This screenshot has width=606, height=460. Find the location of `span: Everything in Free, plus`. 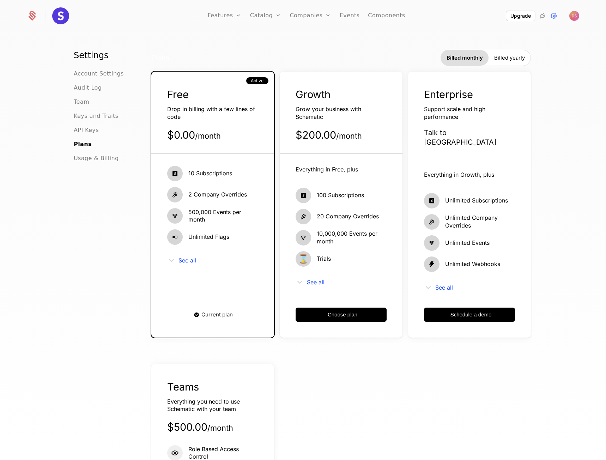

span: Everything in Free, plus is located at coordinates (327, 169).